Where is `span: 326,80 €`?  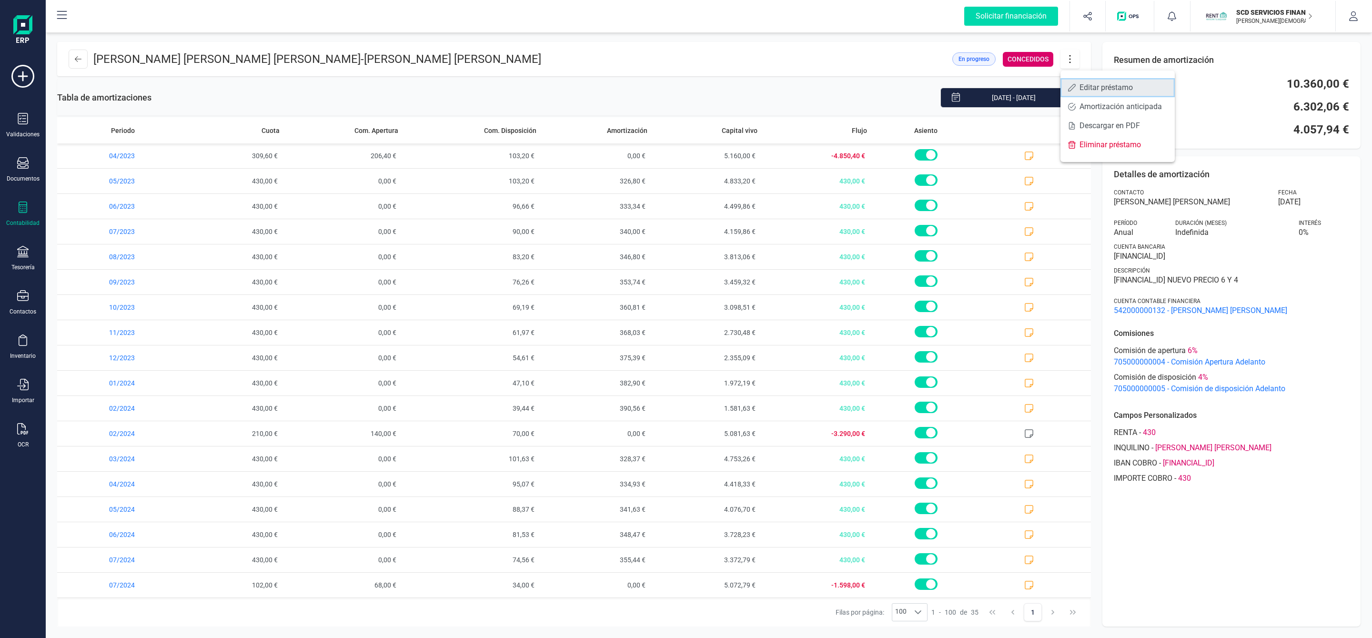 span: 326,80 € is located at coordinates (596, 181).